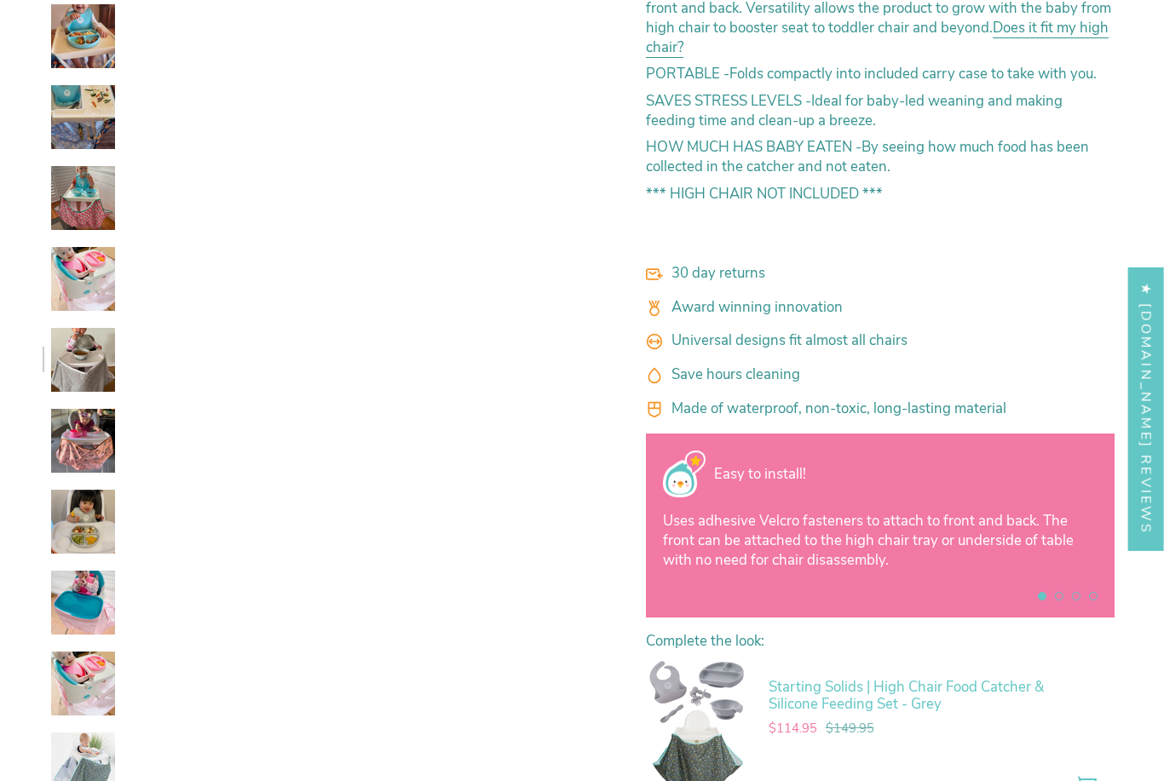 The image size is (1164, 781). What do you see at coordinates (893, 273) in the screenshot?
I see `p: 30 day returns` at bounding box center [893, 273].